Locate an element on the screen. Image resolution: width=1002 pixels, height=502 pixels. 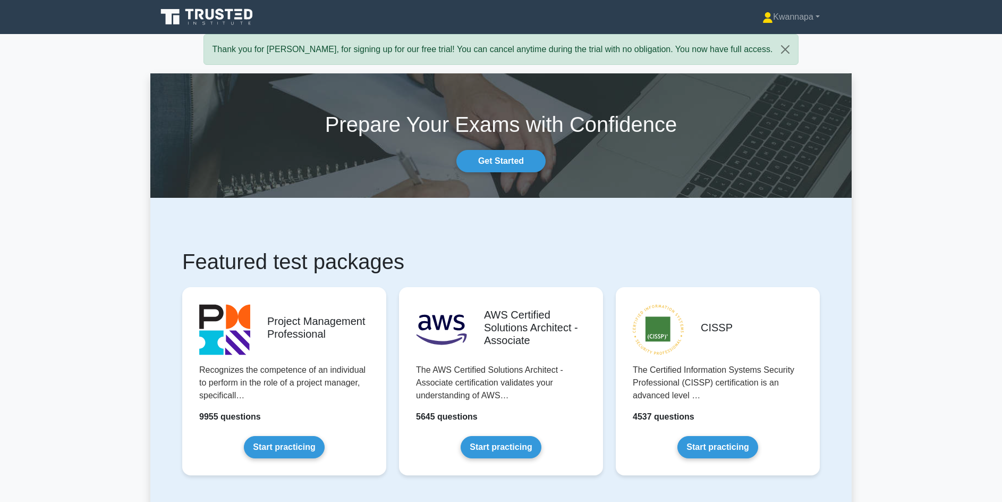
button: Close is located at coordinates (786, 49).